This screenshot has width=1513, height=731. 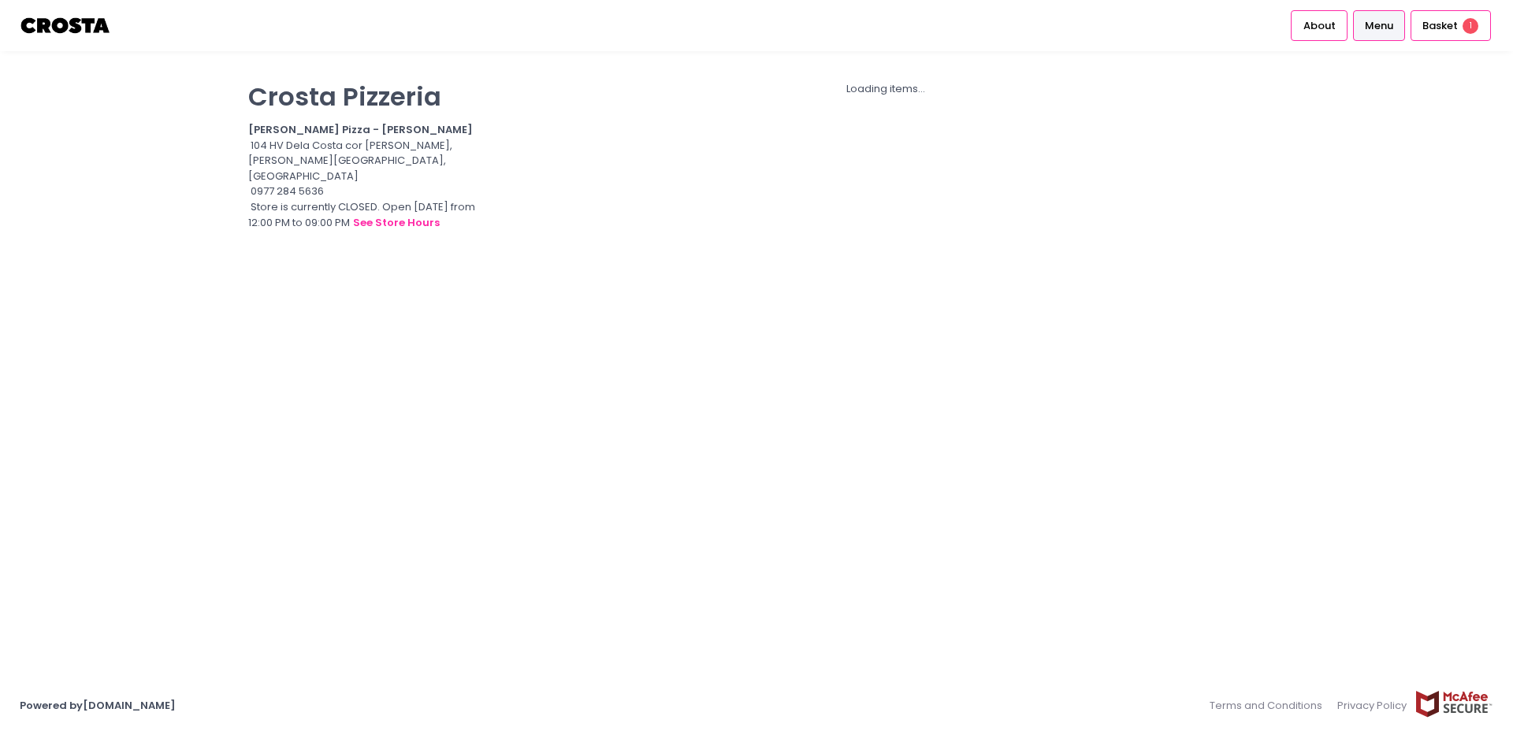 What do you see at coordinates (65, 25) in the screenshot?
I see `img: logo` at bounding box center [65, 25].